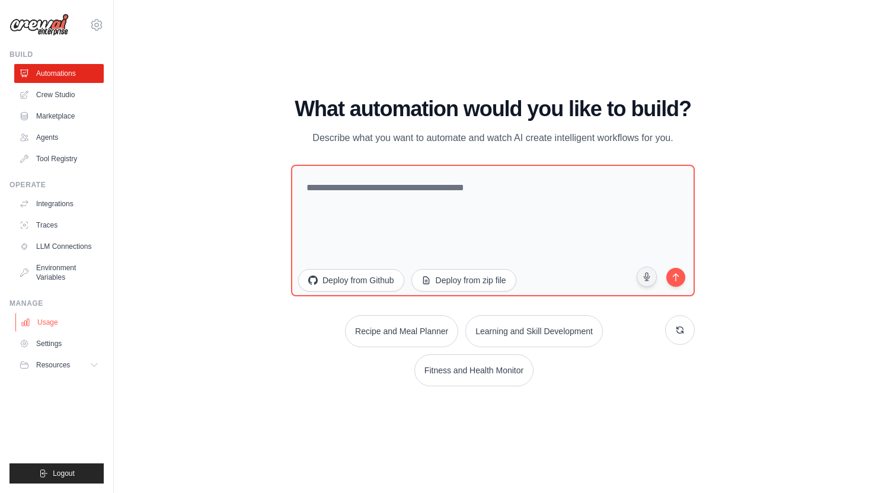  I want to click on a: Agents, so click(59, 138).